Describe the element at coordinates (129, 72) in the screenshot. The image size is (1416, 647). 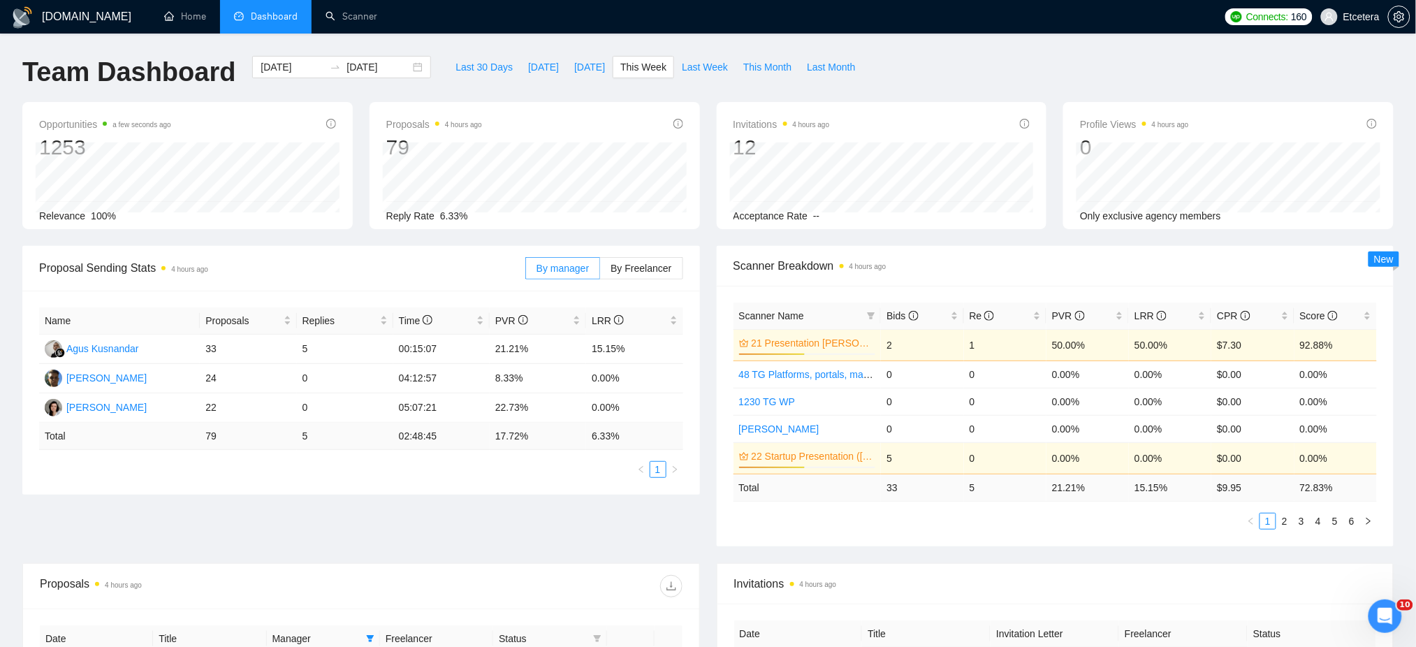
I see `h1: Team Dashboard` at that location.